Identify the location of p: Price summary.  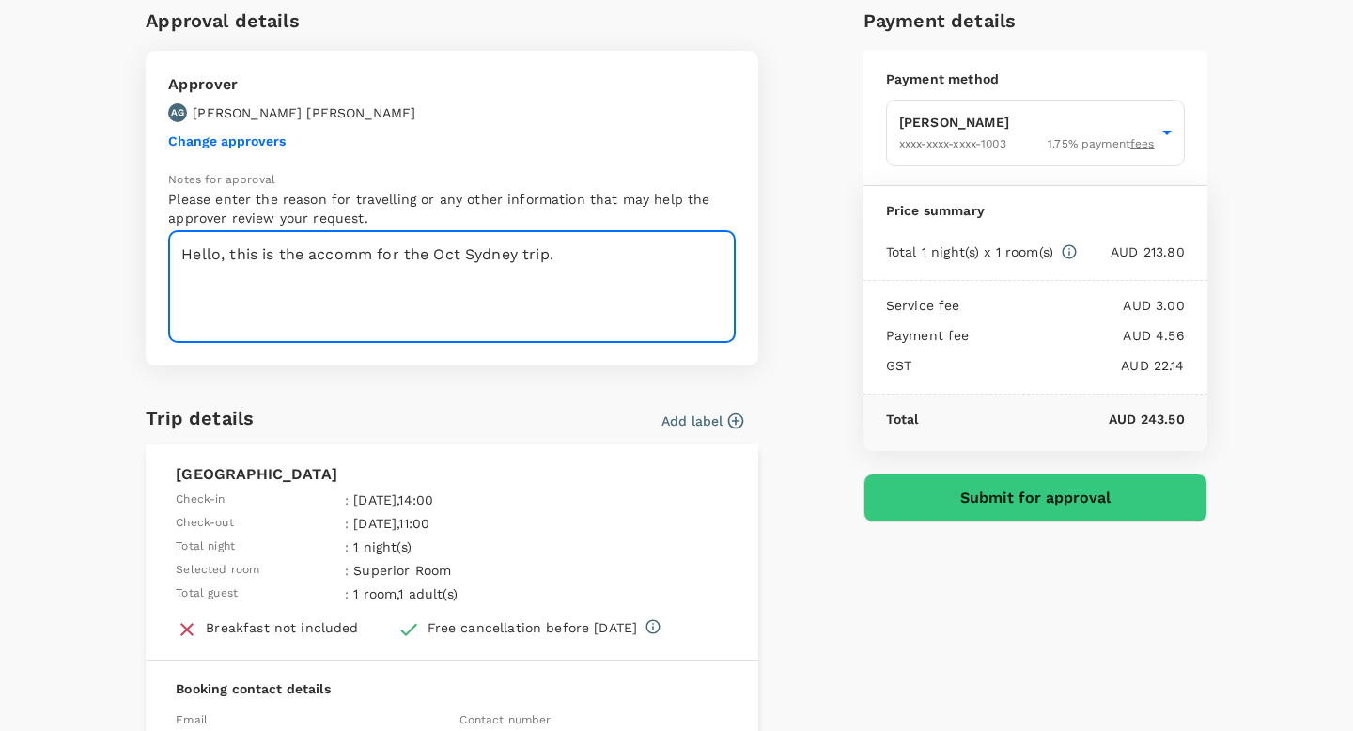
(1036, 211).